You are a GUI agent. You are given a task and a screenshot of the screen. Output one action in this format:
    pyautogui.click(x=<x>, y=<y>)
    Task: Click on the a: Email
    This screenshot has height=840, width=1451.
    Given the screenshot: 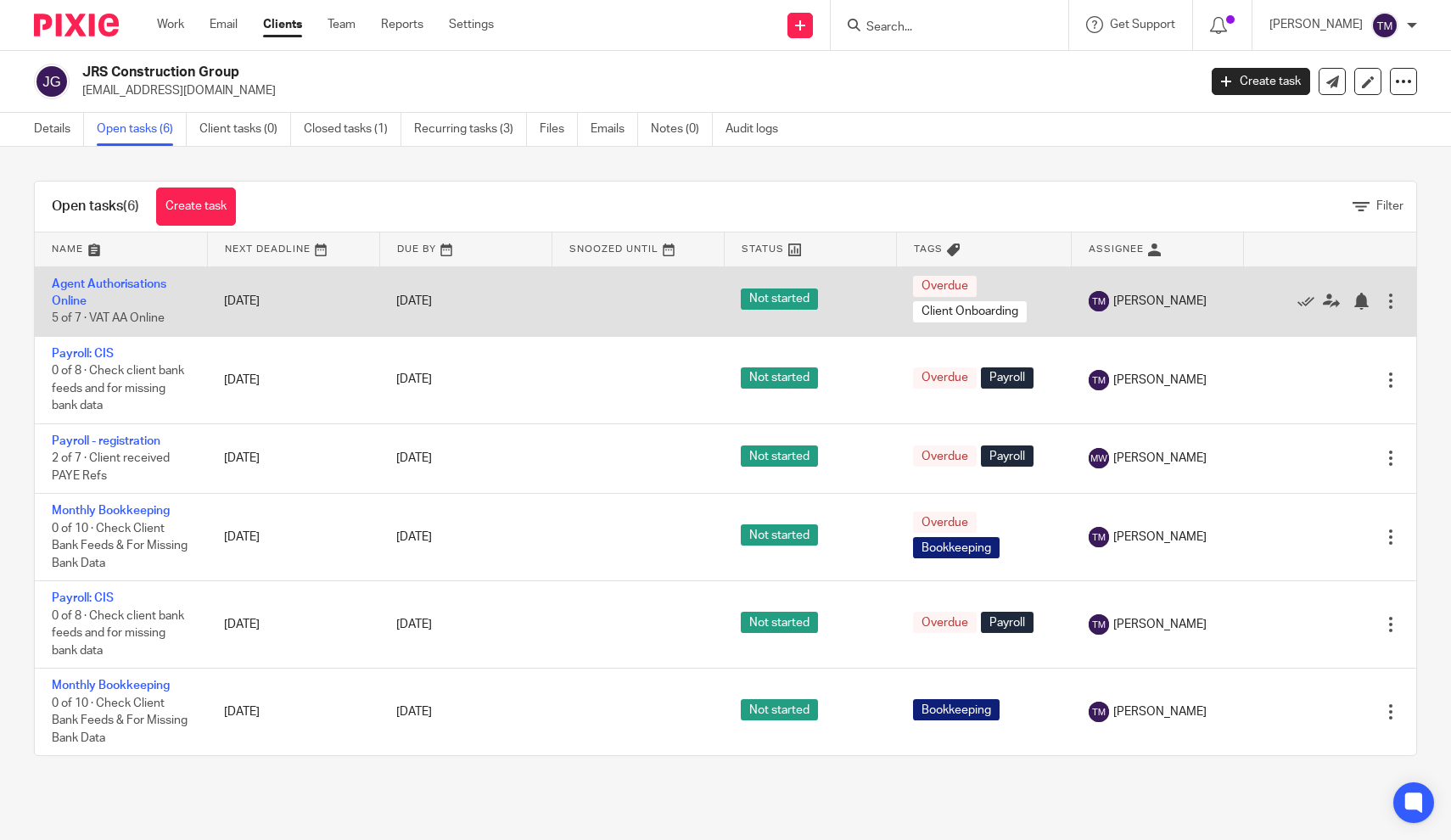 What is the action you would take?
    pyautogui.click(x=223, y=25)
    